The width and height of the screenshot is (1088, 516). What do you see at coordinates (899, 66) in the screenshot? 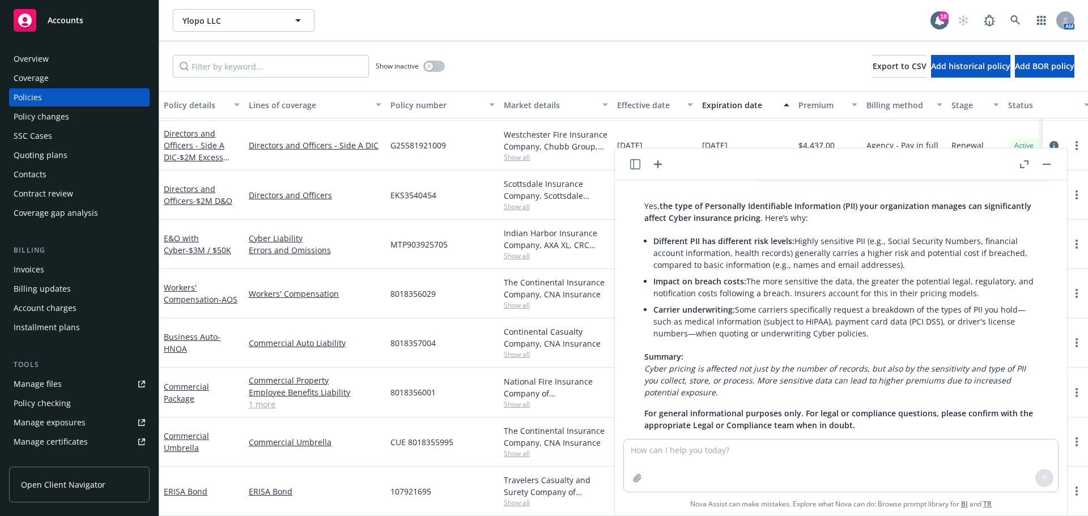
I see `span: Export to CSV` at bounding box center [899, 66].